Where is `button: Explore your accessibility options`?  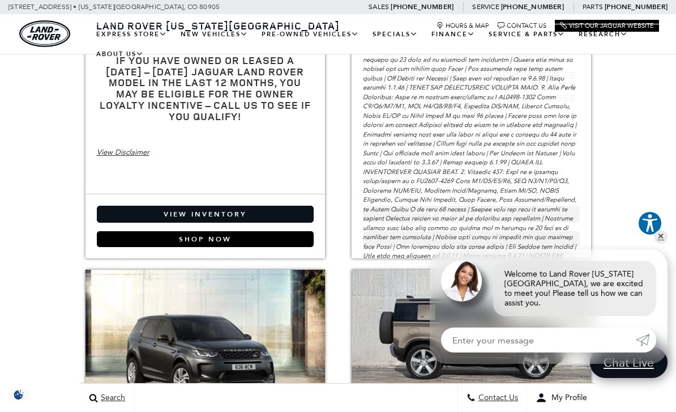
button: Explore your accessibility options is located at coordinates (650, 223).